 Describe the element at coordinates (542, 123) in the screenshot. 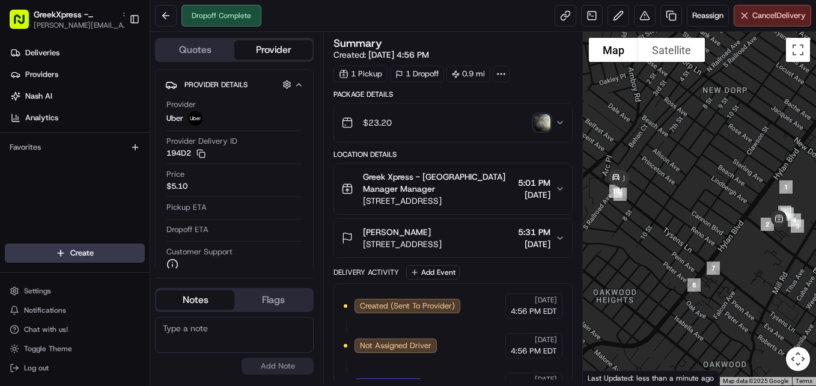

I see `img: photo_proof_of_delivery image` at that location.